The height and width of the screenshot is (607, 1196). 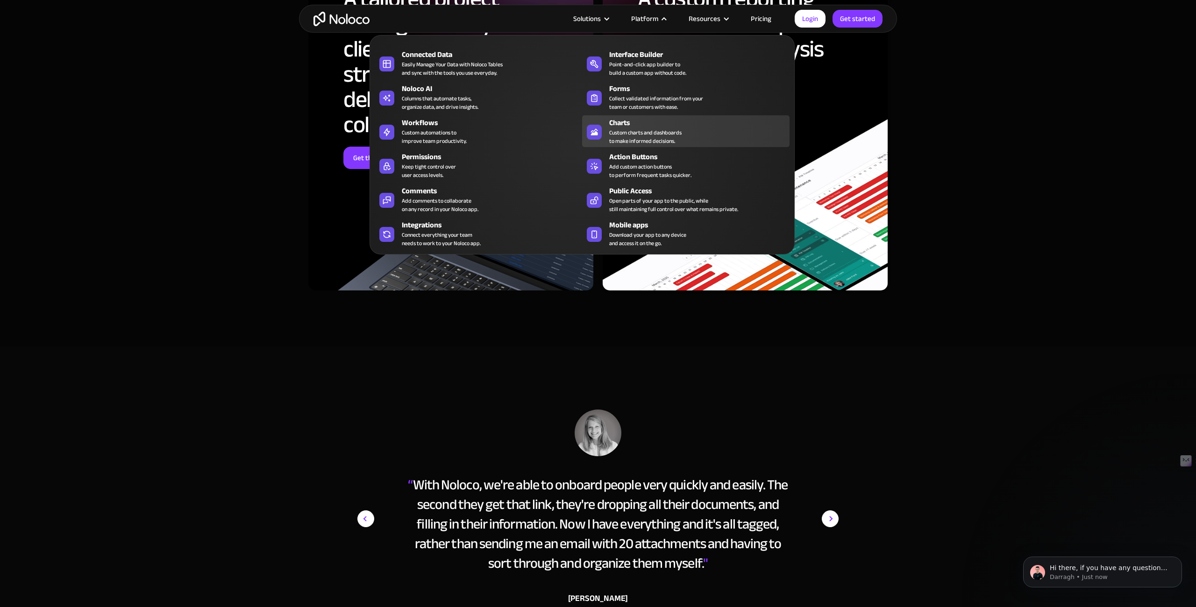 I want to click on a: home, so click(x=342, y=19).